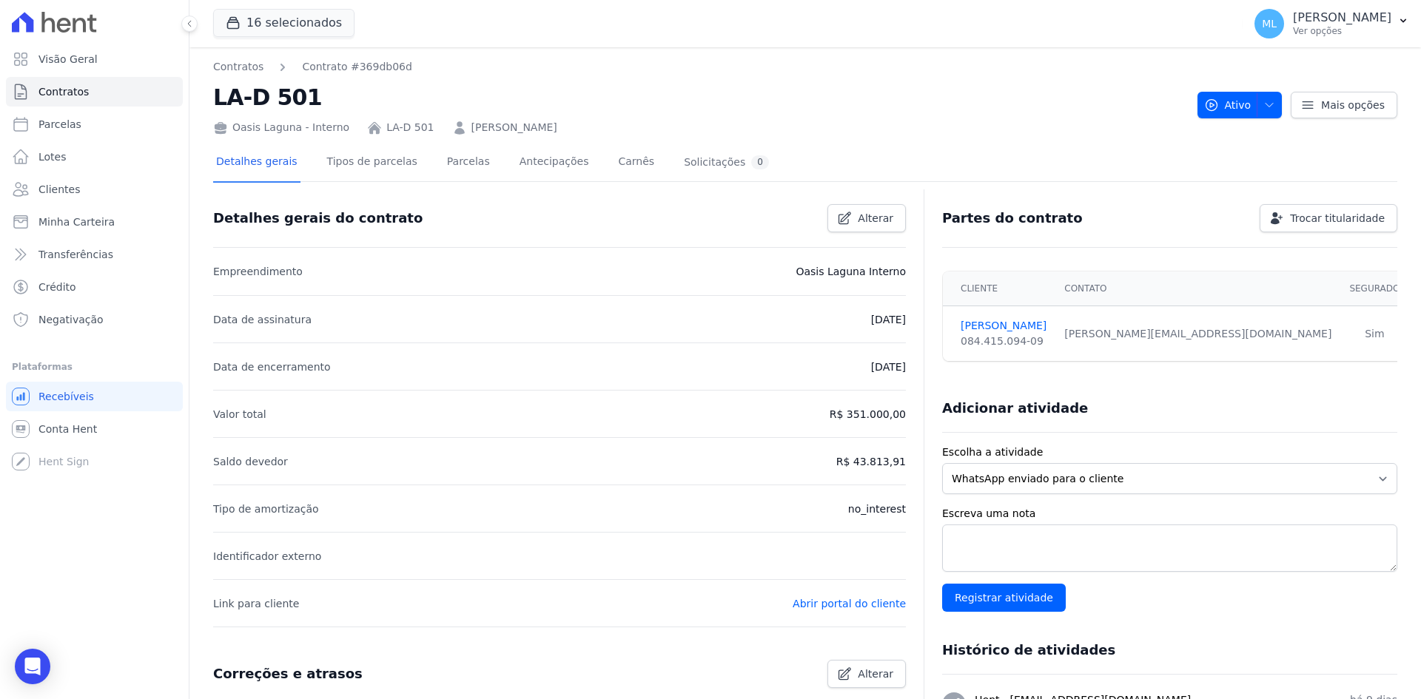 Image resolution: width=1421 pixels, height=699 pixels. Describe the element at coordinates (1169, 452) in the screenshot. I see `label: Escolha a atividade` at that location.